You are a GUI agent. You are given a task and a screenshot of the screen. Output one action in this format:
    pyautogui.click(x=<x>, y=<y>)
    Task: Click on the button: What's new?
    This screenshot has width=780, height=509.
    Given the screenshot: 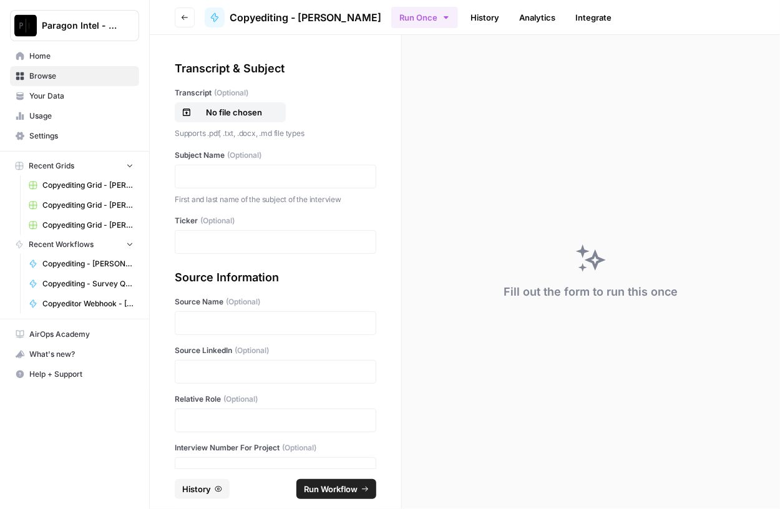 What is the action you would take?
    pyautogui.click(x=74, y=354)
    